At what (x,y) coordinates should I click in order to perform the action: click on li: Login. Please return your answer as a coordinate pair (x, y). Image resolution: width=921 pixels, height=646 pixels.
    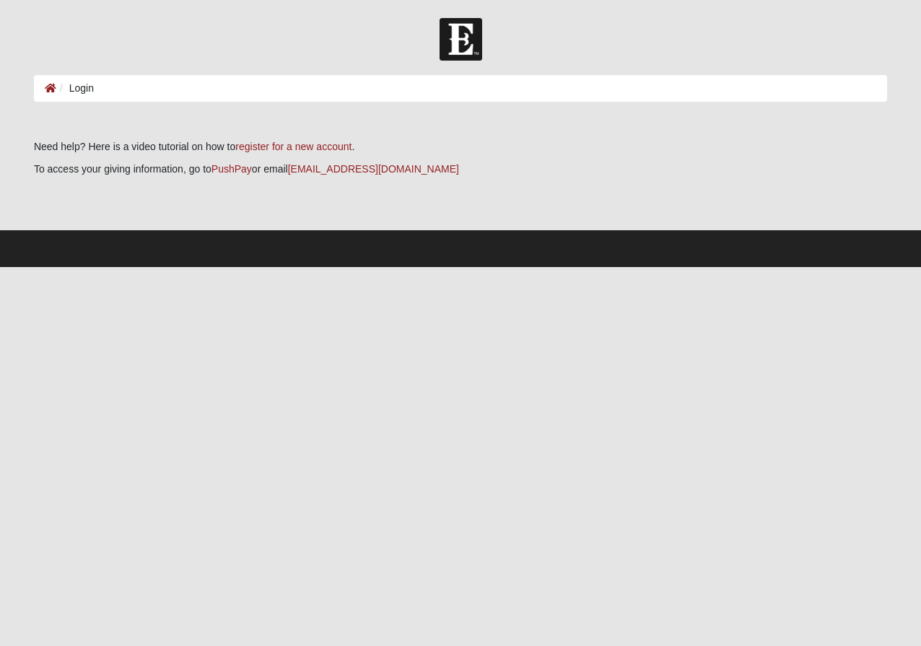
    Looking at the image, I should click on (75, 88).